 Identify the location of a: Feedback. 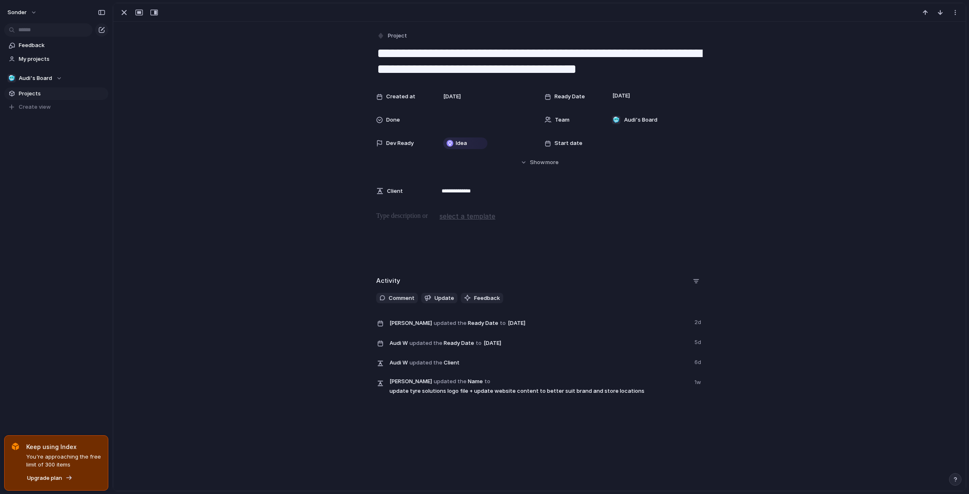
(56, 45).